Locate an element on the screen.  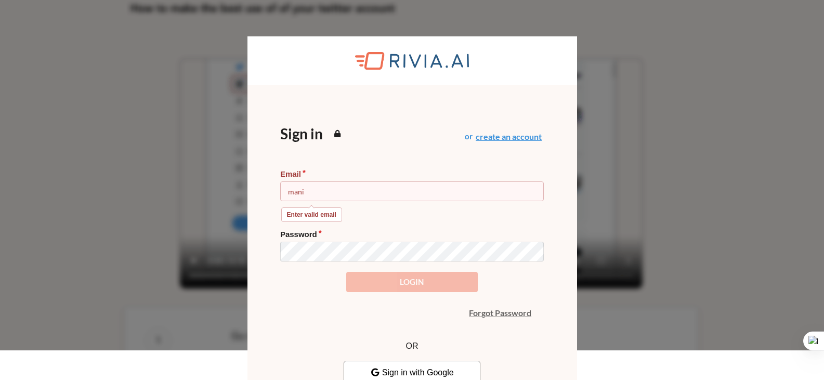
h4: or is located at coordinates (505, 136).